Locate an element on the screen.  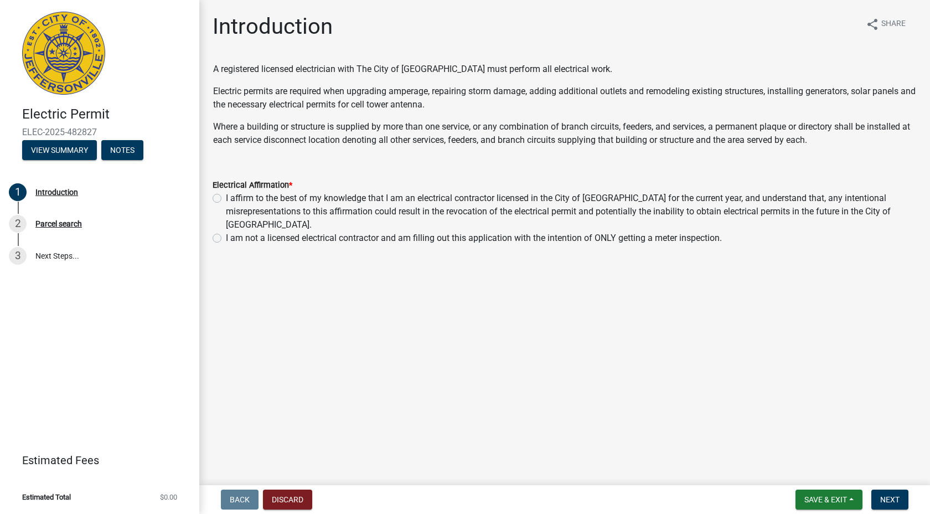
span: $0.00 is located at coordinates (168, 497).